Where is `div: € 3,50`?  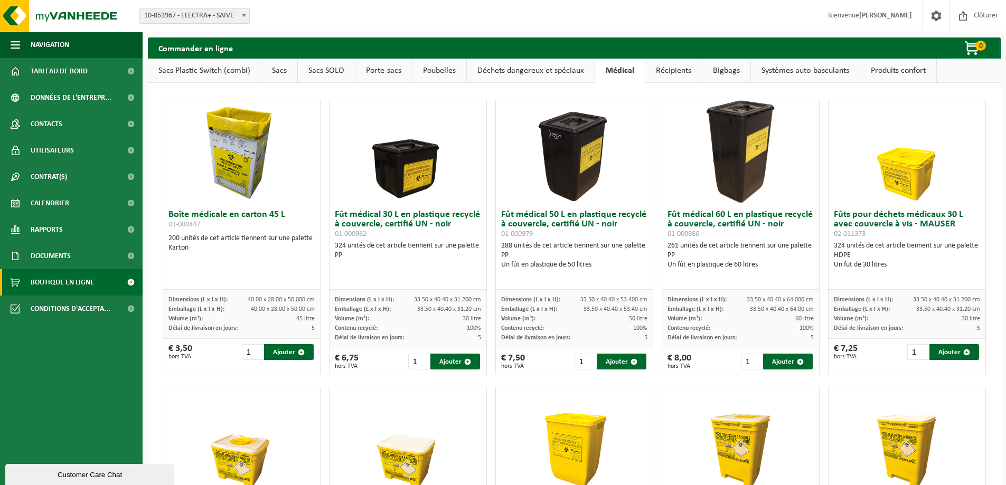
div: € 3,50 is located at coordinates (180, 352).